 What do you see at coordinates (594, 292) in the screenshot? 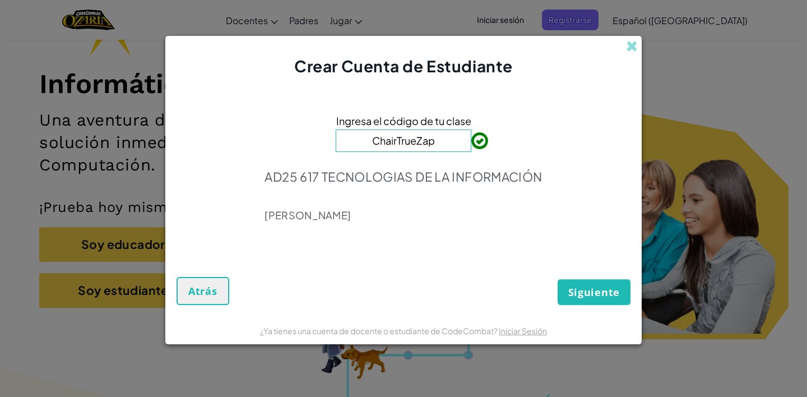
I see `span: Siguiente` at bounding box center [594, 292].